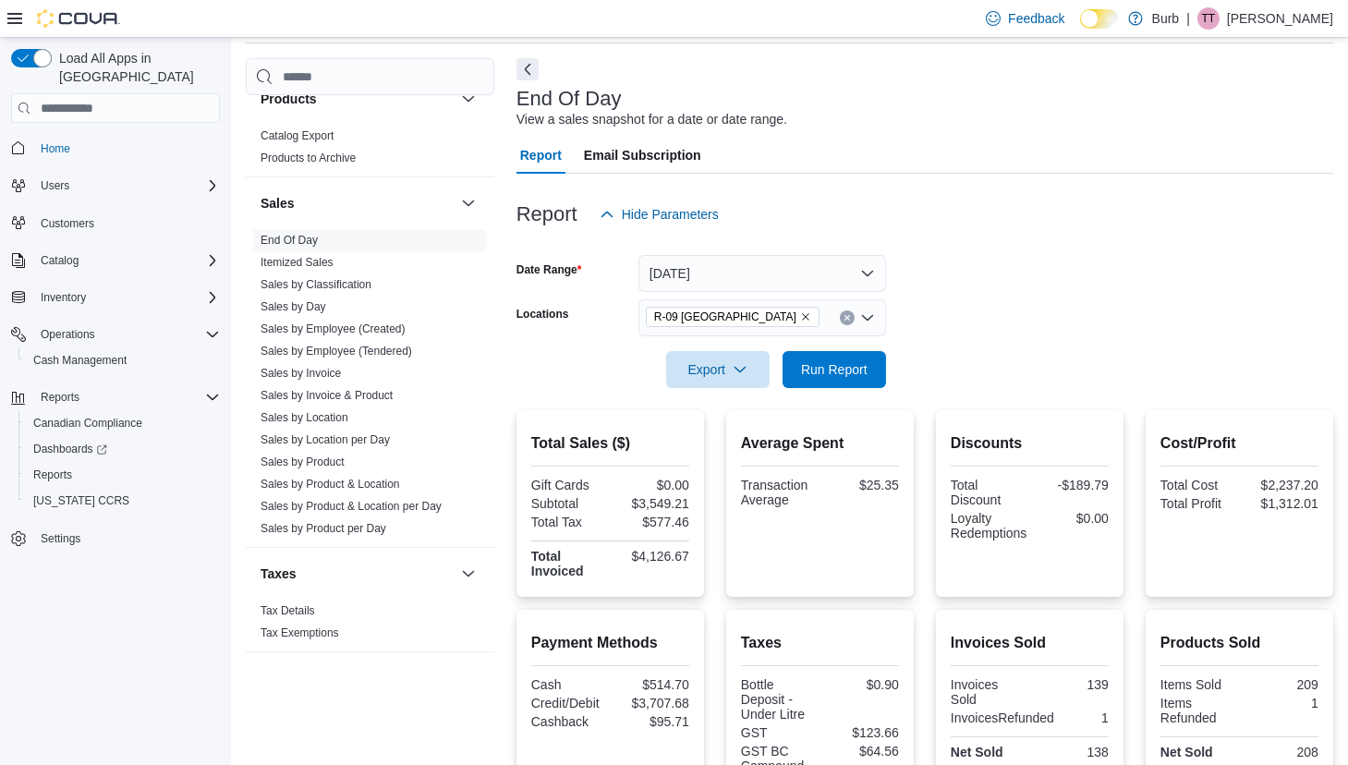 Image resolution: width=1348 pixels, height=765 pixels. What do you see at coordinates (1071, 485) in the screenshot?
I see `div: -$189.79` at bounding box center [1071, 485].